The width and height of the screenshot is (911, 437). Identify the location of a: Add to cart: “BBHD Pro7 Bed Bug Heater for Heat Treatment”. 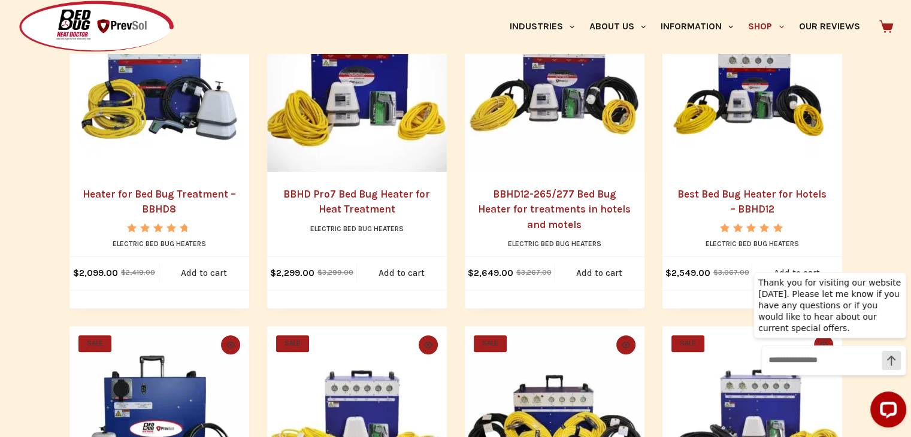
(402, 273).